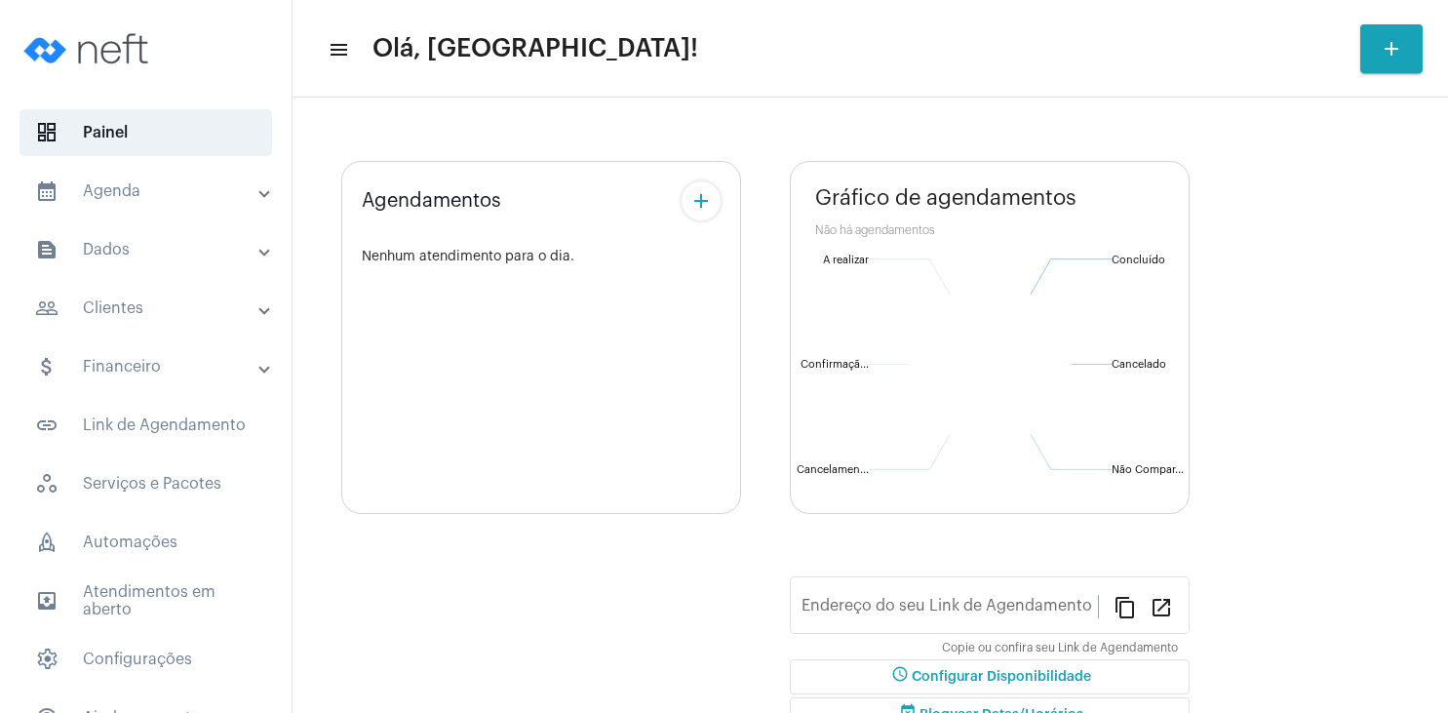 The height and width of the screenshot is (713, 1448). I want to click on text: Cancelamen..., so click(833, 469).